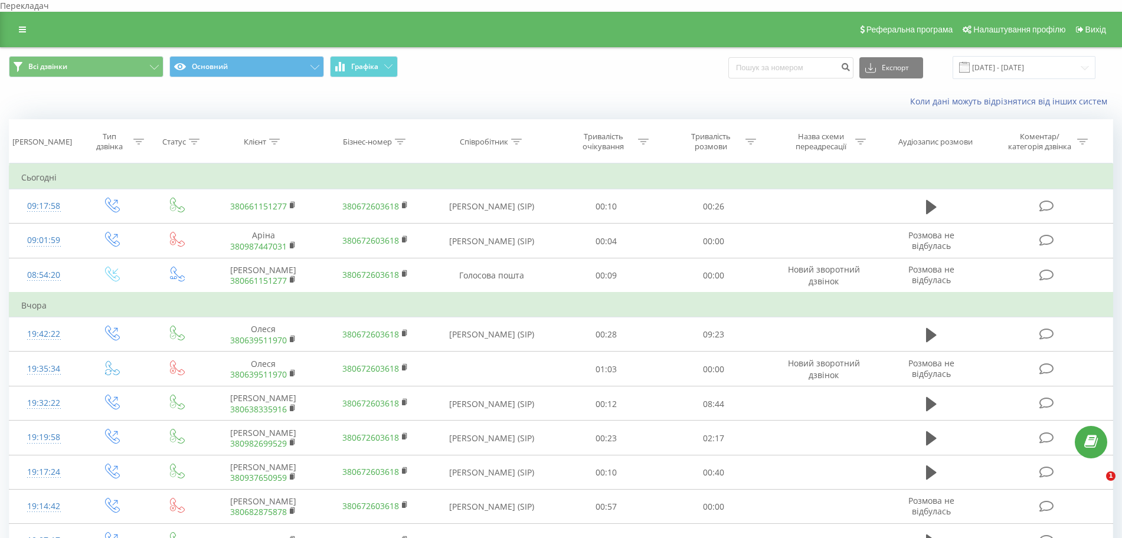 The height and width of the screenshot is (538, 1122). I want to click on font: 00:12, so click(606, 404).